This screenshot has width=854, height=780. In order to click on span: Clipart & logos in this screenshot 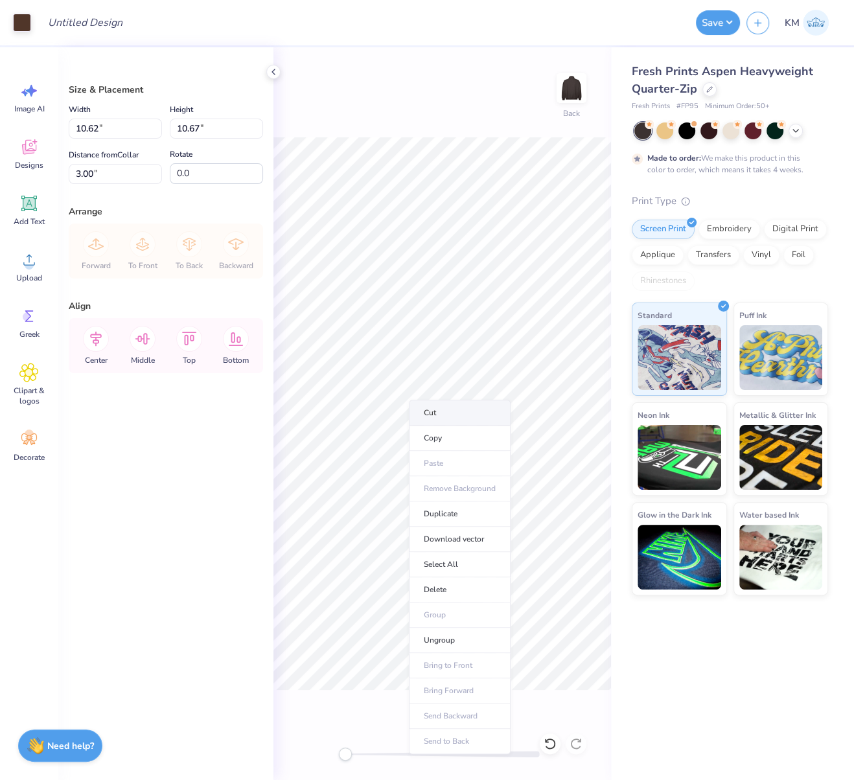, I will do `click(29, 396)`.